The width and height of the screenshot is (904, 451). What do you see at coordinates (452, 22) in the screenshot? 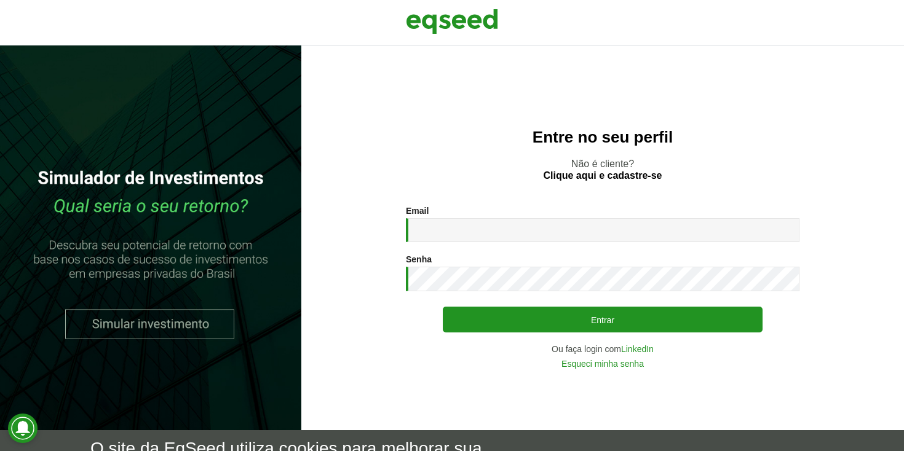
I see `img: EqSeed Logo` at bounding box center [452, 22].